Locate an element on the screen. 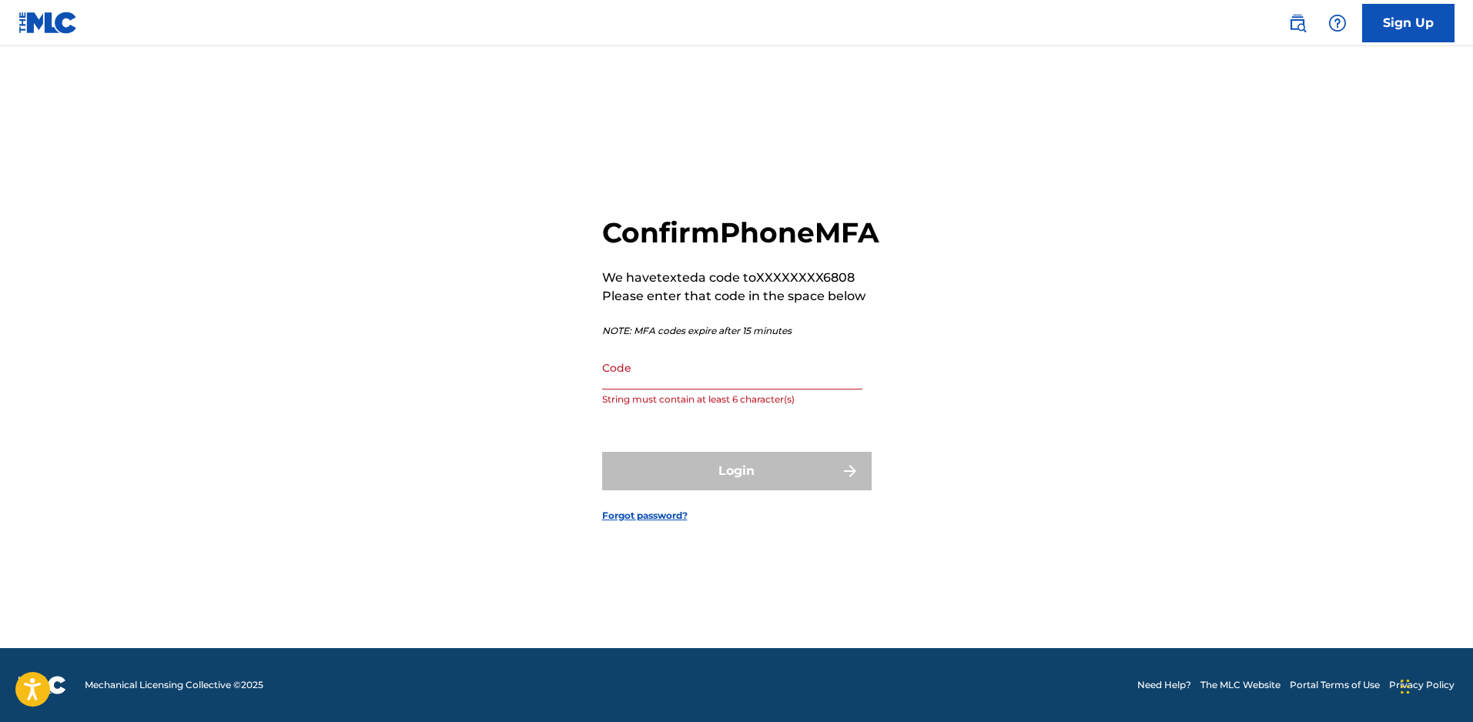 Image resolution: width=1473 pixels, height=722 pixels. a: Sign Up is located at coordinates (1409, 23).